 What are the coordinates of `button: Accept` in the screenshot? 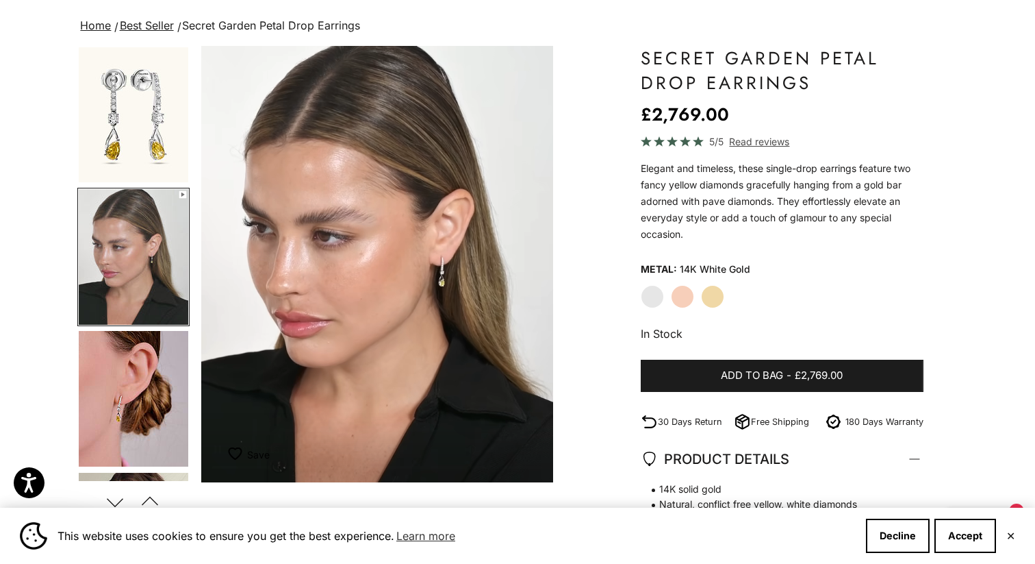 It's located at (966, 536).